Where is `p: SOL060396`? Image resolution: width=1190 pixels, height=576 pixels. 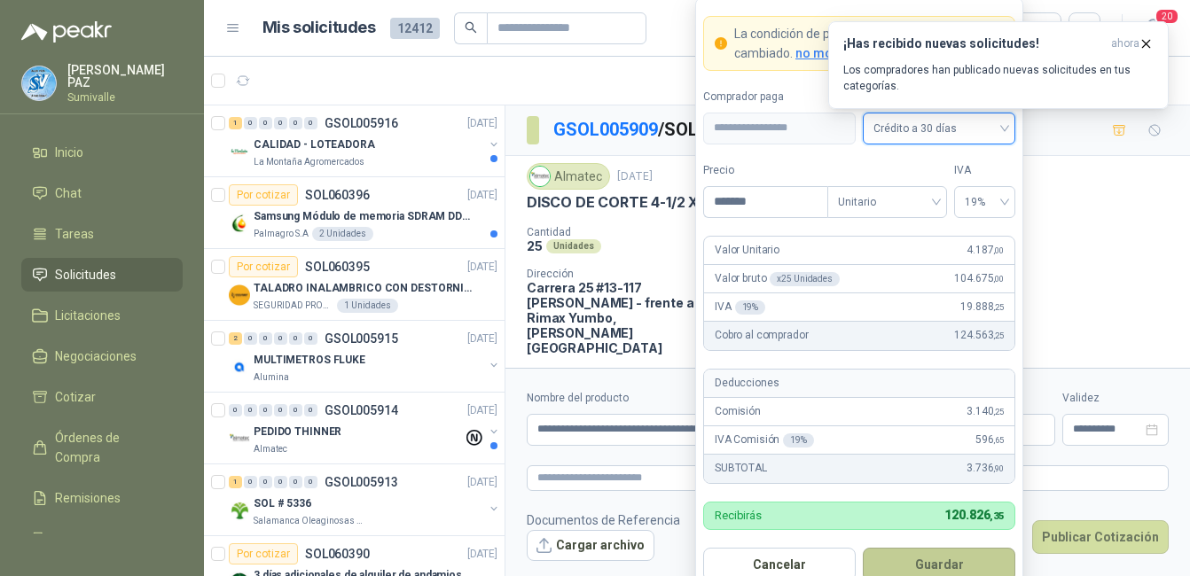
p: SOL060396 is located at coordinates (337, 195).